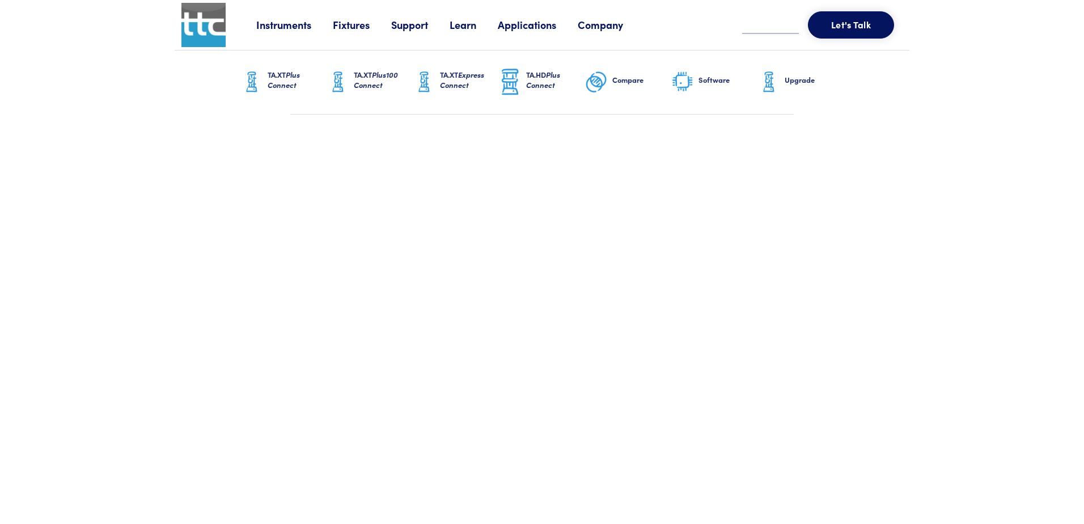  What do you see at coordinates (682, 82) in the screenshot?
I see `img: software-graphic.png` at bounding box center [682, 82].